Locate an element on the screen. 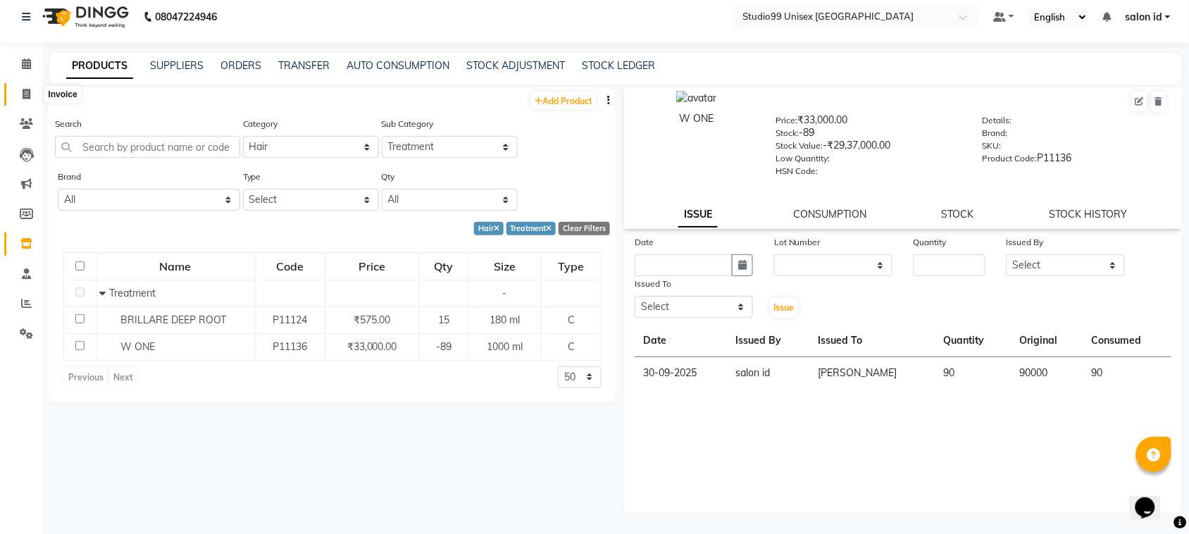 Image resolution: width=1189 pixels, height=534 pixels. a: STOCK LEDGER is located at coordinates (618, 66).